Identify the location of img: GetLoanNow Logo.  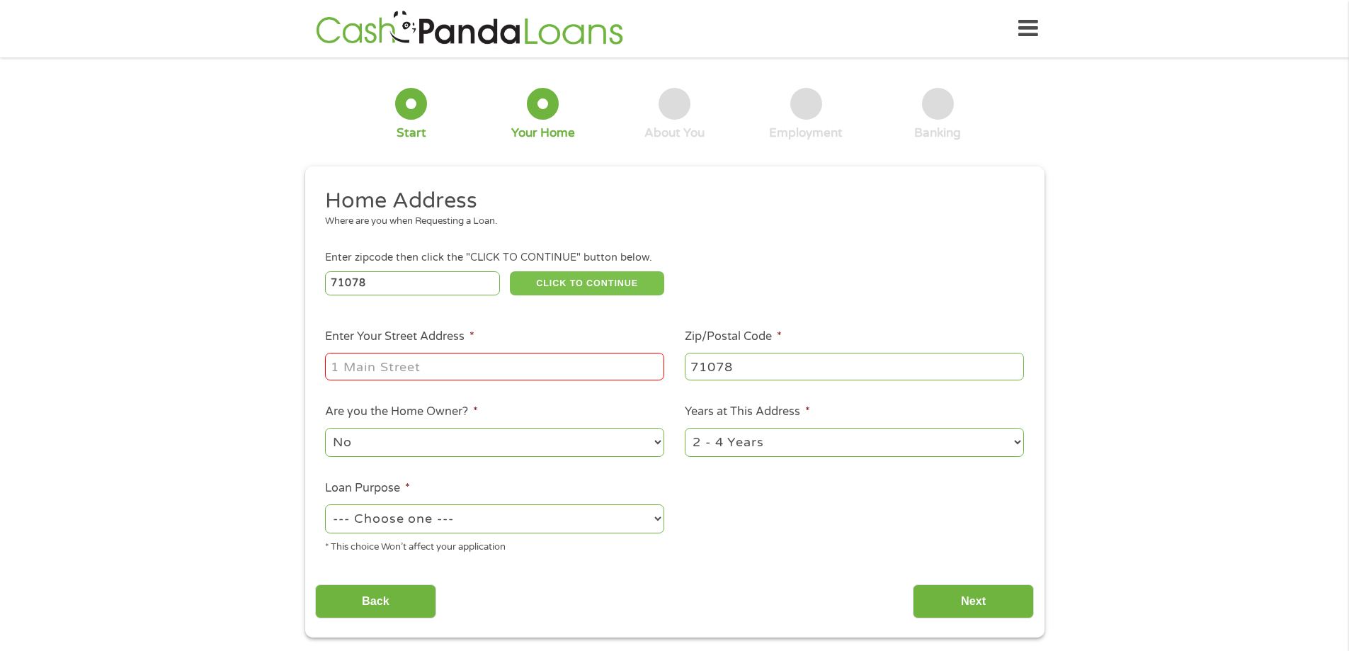
(469, 28).